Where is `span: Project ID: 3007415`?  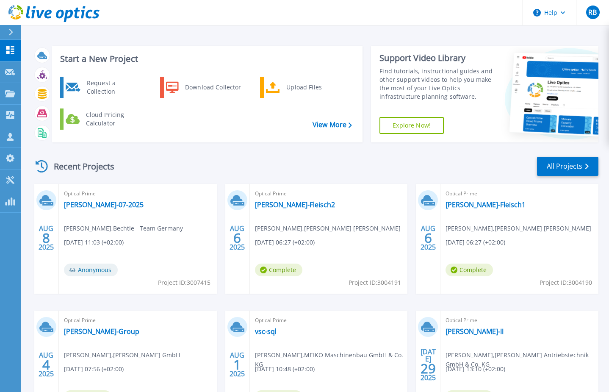 span: Project ID: 3007415 is located at coordinates (184, 282).